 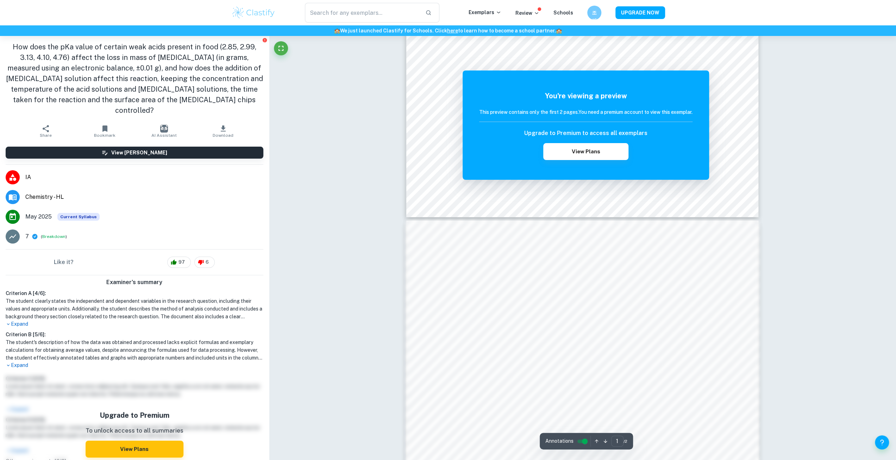 I want to click on h5: You're viewing a preview, so click(x=586, y=96).